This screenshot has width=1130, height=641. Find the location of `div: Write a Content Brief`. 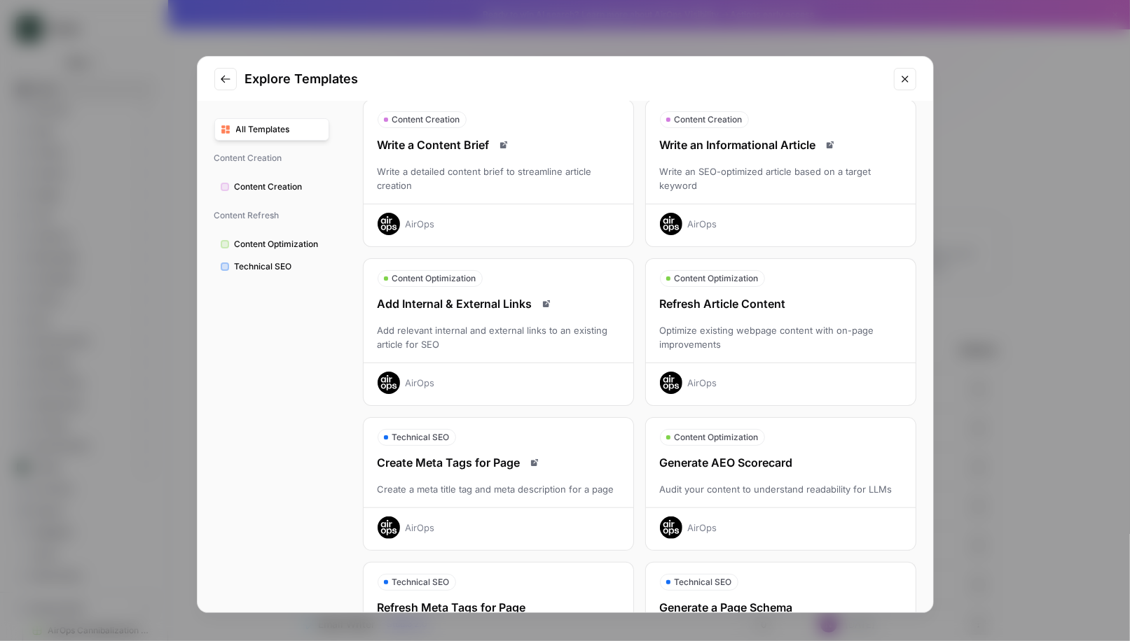

div: Write a Content Brief is located at coordinates (498, 145).